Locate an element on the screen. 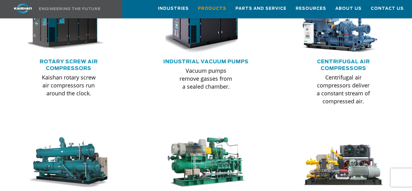 The width and height of the screenshot is (412, 191). a: Centrifugal Air Compressors is located at coordinates (344, 65).